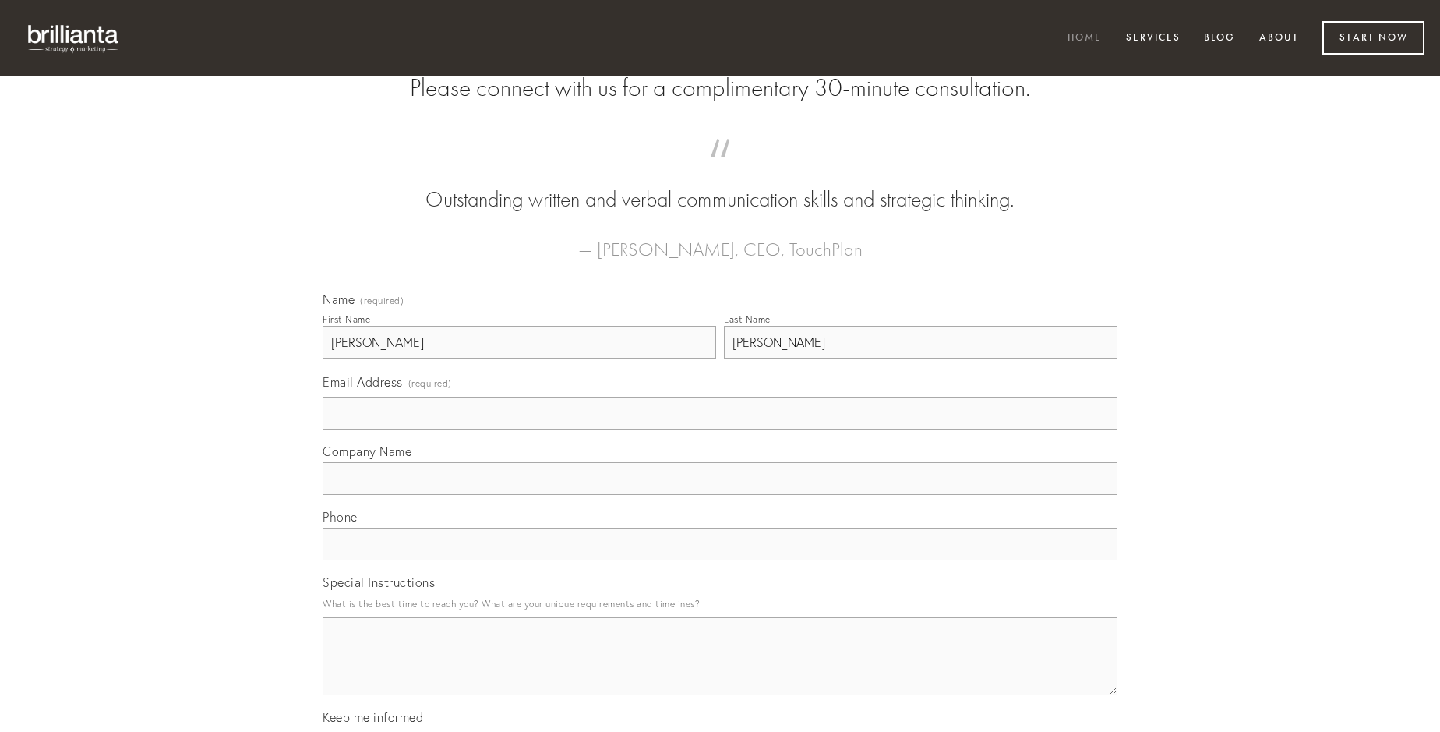 The height and width of the screenshot is (732, 1440). I want to click on a: About, so click(1279, 38).